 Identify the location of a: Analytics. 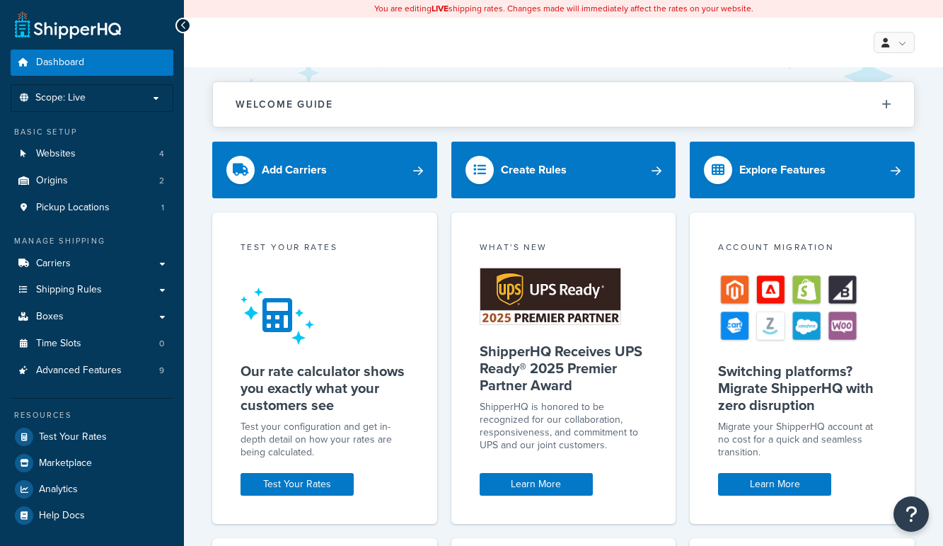
(92, 489).